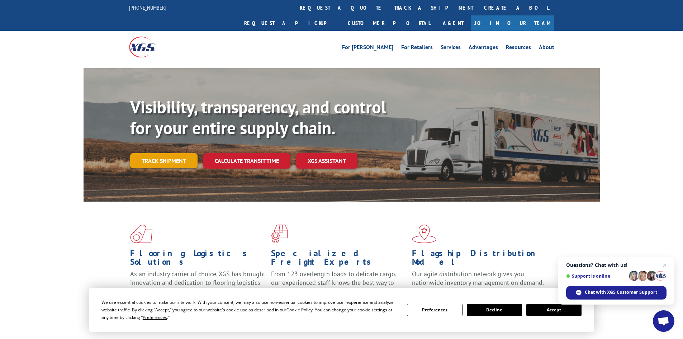  Describe the element at coordinates (279, 234) in the screenshot. I see `img: xgs-icon-focused-on-flooring-red` at that location.